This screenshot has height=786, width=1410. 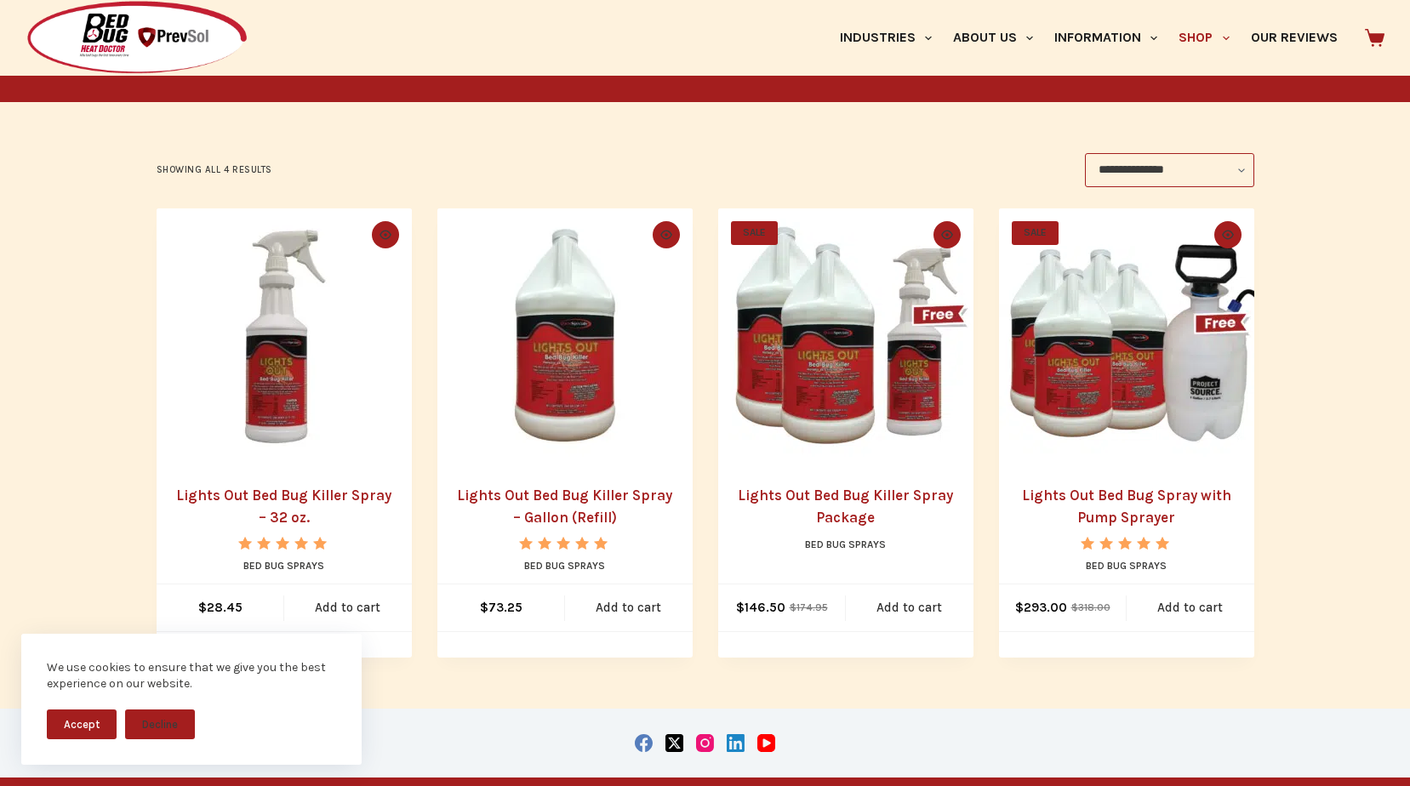 What do you see at coordinates (629, 608) in the screenshot?
I see `a: Add to cart: “Lights Out Bed Bug Killer Spray - Gallon (Refill)”` at bounding box center [629, 608].